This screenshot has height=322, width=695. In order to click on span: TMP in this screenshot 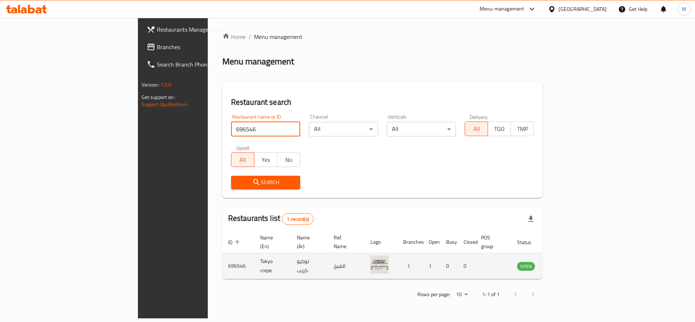, I will do `click(522, 129)`.